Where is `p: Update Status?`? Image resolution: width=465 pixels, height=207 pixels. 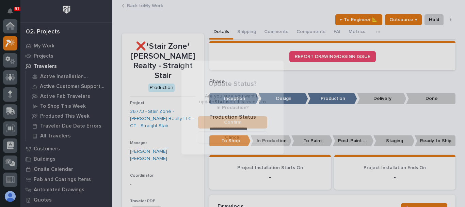
p: Update Status? is located at coordinates (232, 84).